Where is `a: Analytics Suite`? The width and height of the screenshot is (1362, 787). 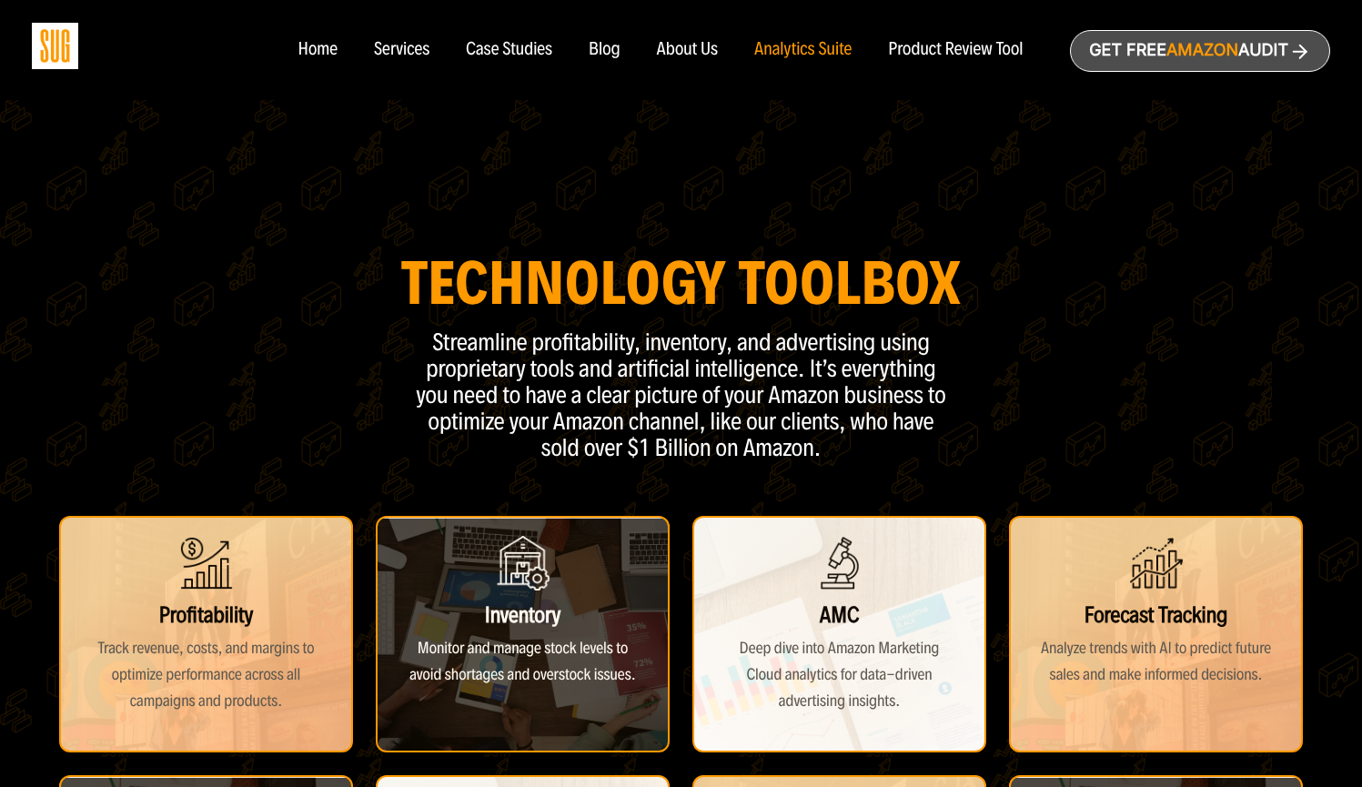 a: Analytics Suite is located at coordinates (802, 50).